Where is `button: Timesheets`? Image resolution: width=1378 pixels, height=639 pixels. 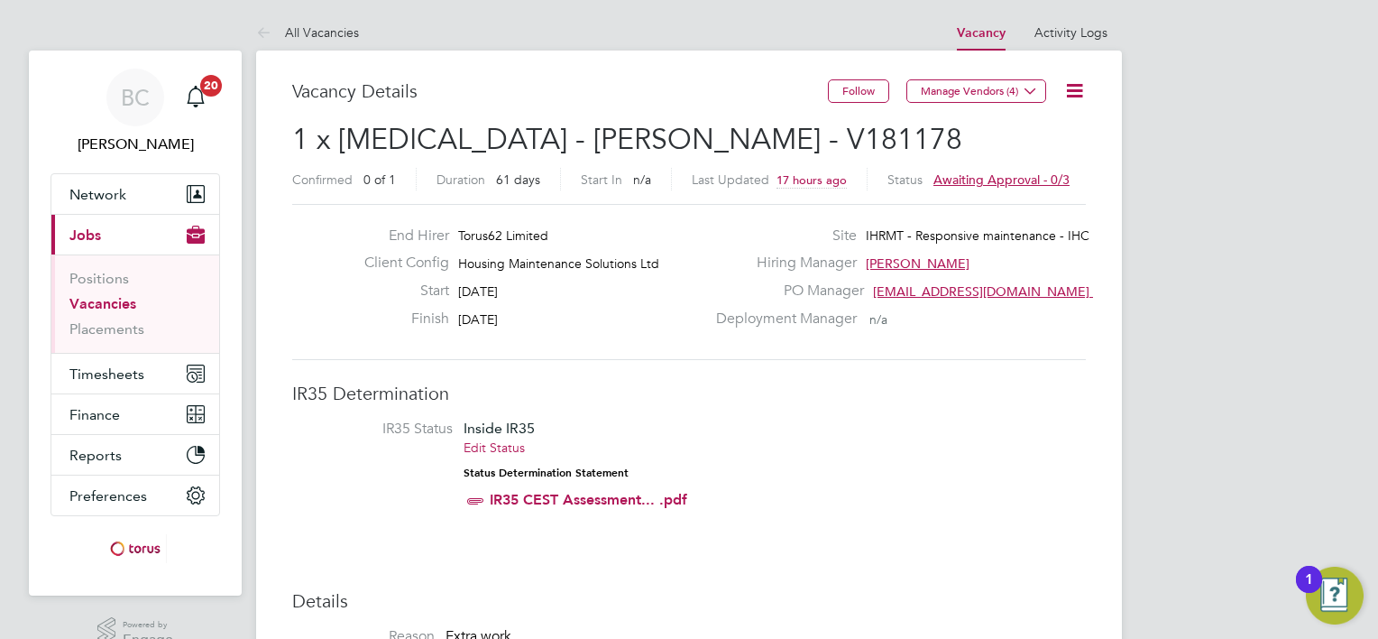 button: Timesheets is located at coordinates (135, 373).